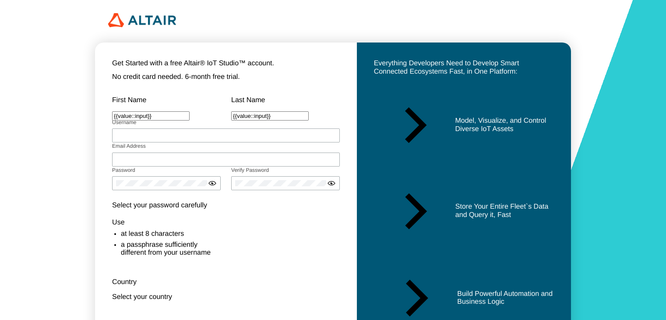  I want to click on unity-typography: Model, Visualize, and Control Diverse IoT Assets, so click(504, 125).